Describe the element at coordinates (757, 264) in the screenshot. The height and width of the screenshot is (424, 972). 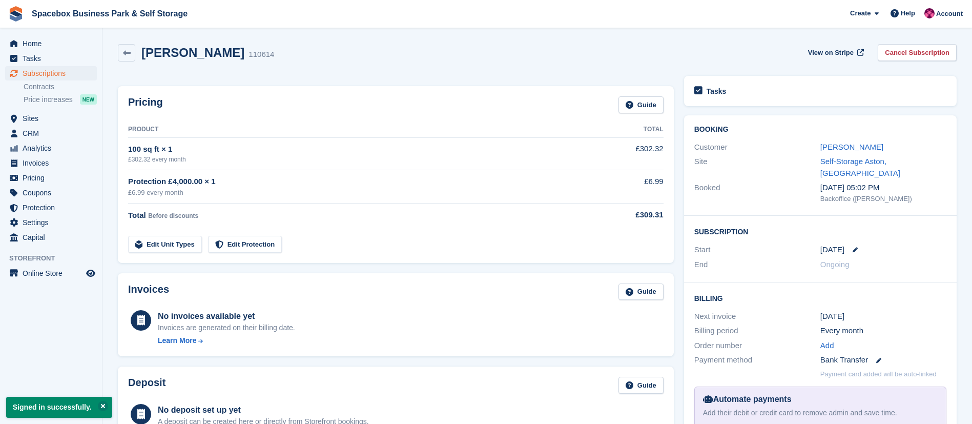
I see `div: End` at that location.